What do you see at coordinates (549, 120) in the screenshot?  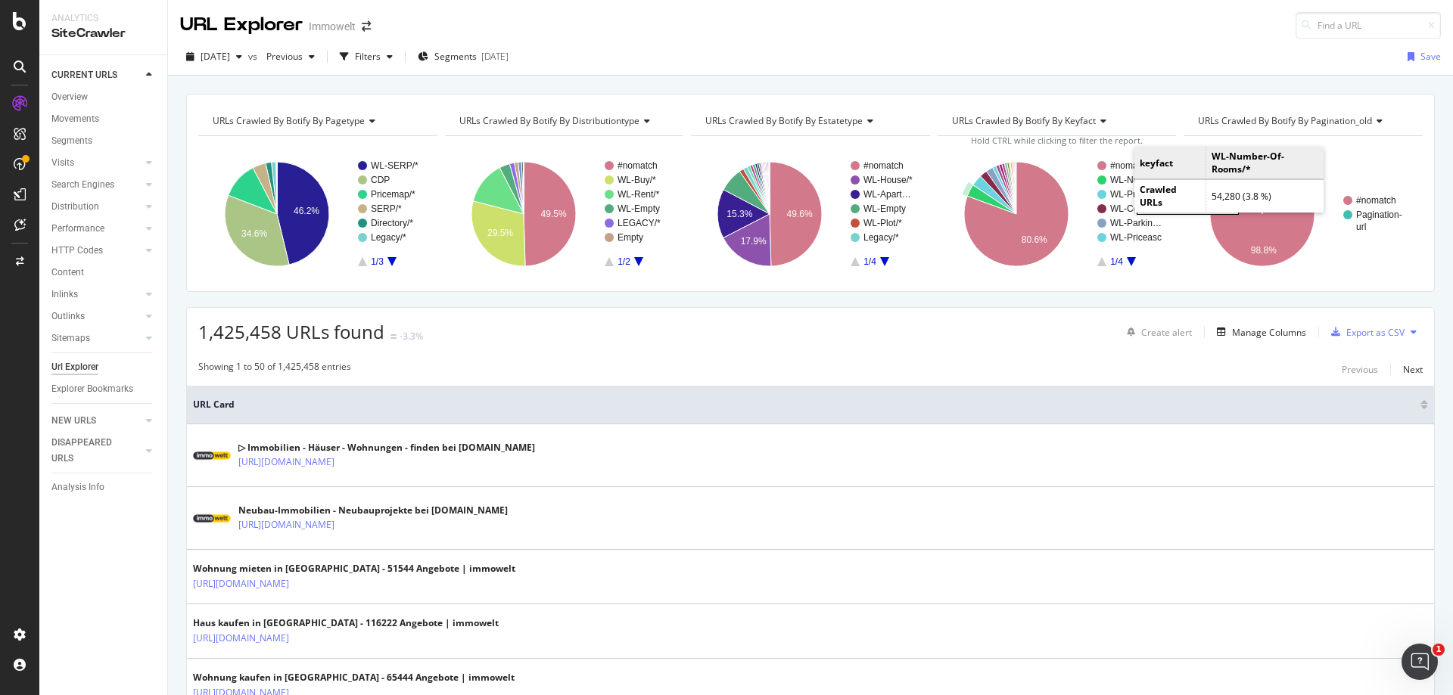 I see `span: URLs Crawled By Botify By distributiontype` at bounding box center [549, 120].